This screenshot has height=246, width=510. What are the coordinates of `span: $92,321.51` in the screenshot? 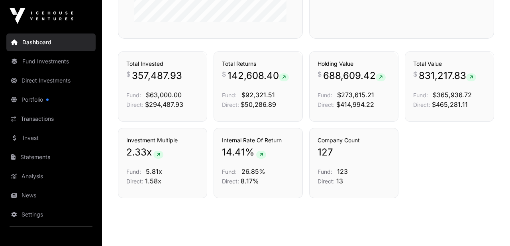 It's located at (258, 95).